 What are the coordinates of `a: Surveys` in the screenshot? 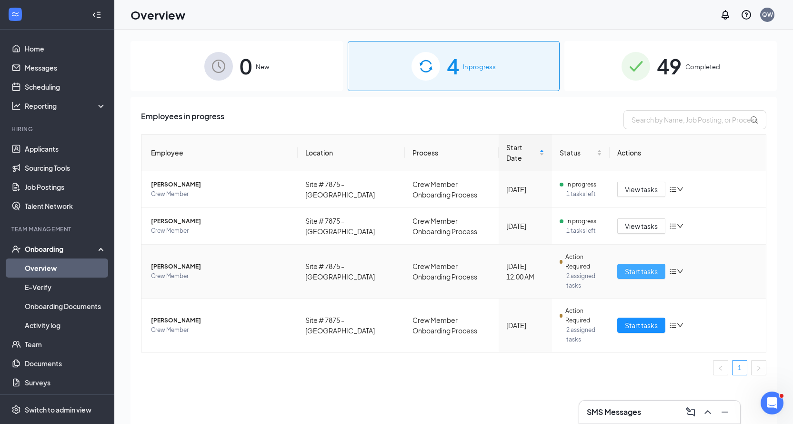 It's located at (65, 382).